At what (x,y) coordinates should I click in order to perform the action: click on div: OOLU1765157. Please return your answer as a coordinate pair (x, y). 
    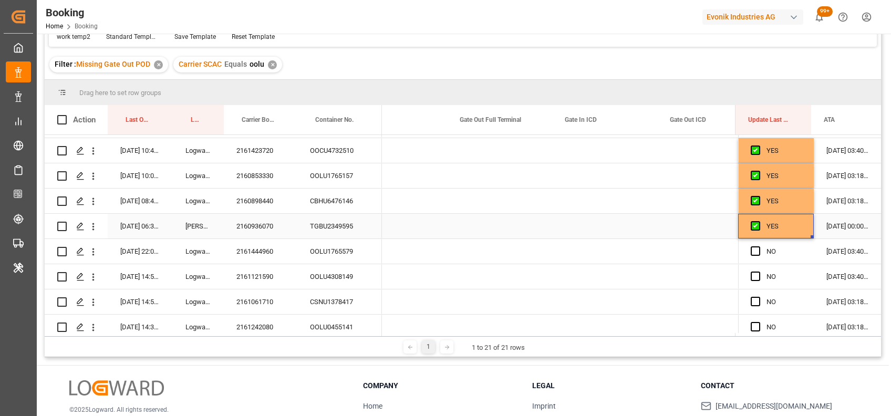
    Looking at the image, I should click on (339, 176).